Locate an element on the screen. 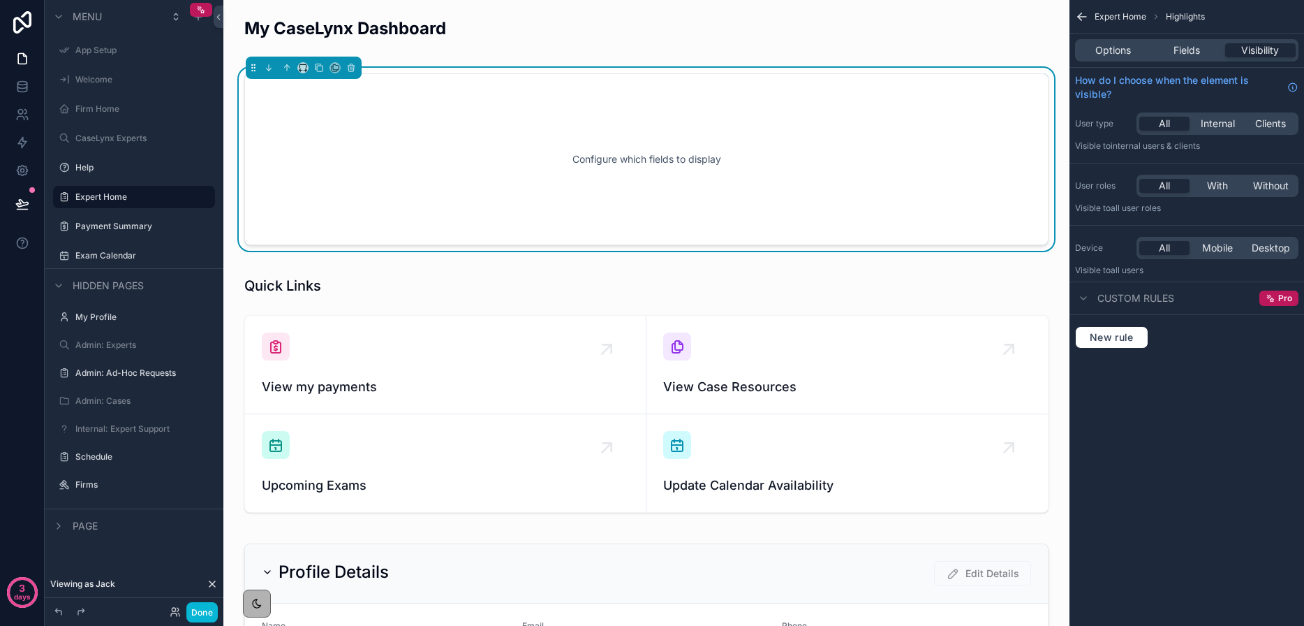 This screenshot has width=1304, height=626. label: Expert Home is located at coordinates (141, 197).